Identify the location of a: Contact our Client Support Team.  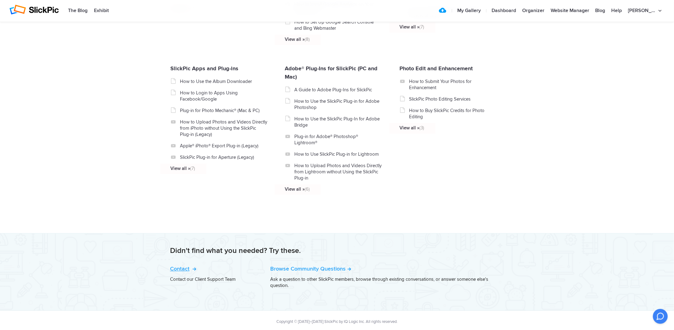
(203, 279).